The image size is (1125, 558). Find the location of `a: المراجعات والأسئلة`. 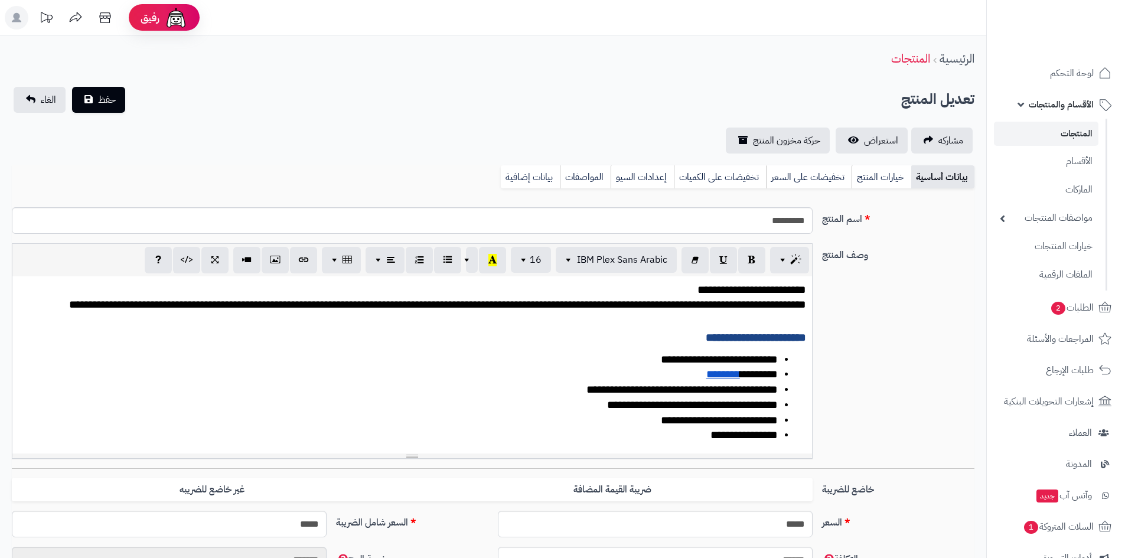

a: المراجعات والأسئلة is located at coordinates (1056, 339).